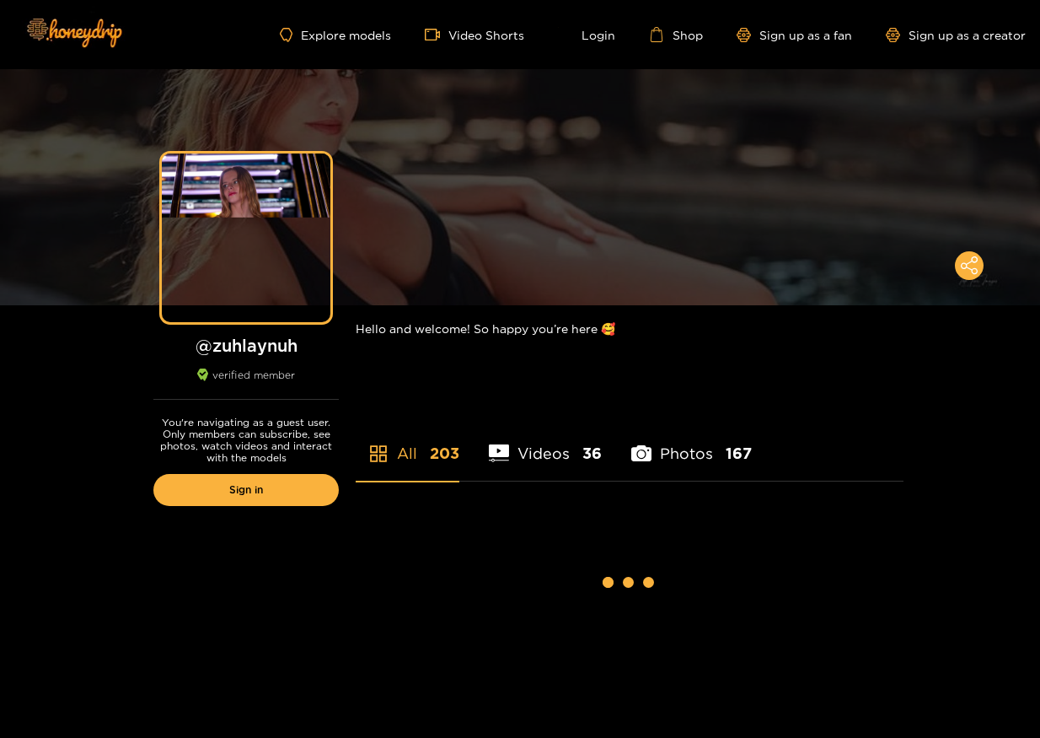 This screenshot has height=738, width=1040. Describe the element at coordinates (587, 35) in the screenshot. I see `a: Login` at that location.